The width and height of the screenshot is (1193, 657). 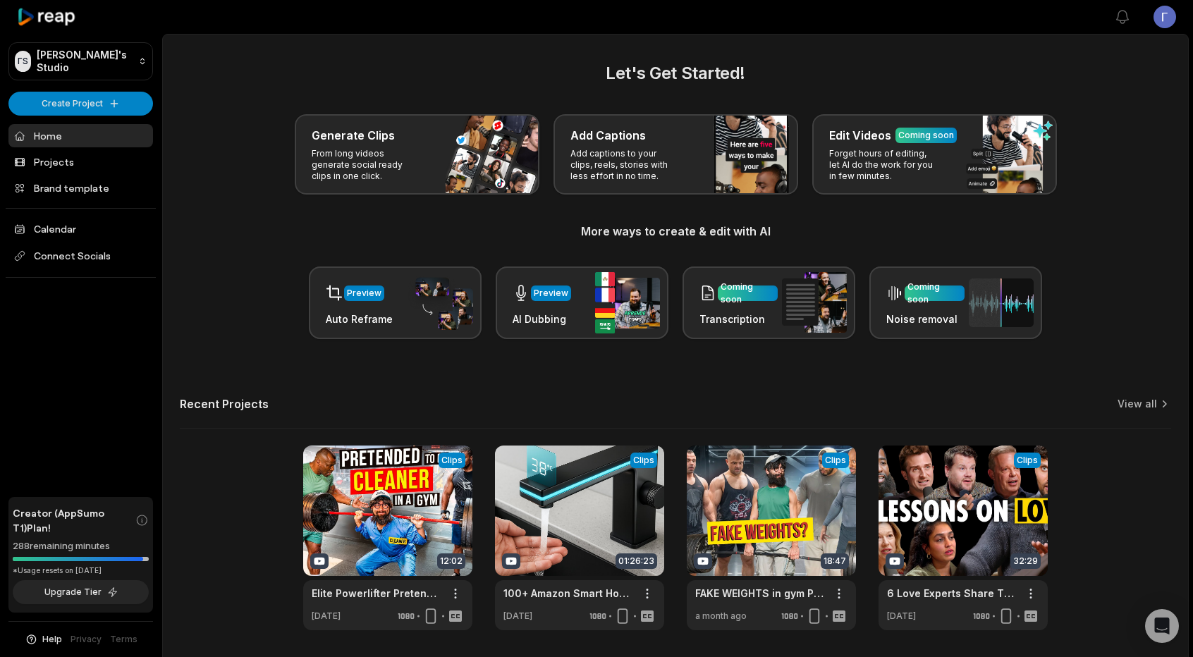 What do you see at coordinates (815, 303) in the screenshot?
I see `img: transcription.png` at bounding box center [815, 303].